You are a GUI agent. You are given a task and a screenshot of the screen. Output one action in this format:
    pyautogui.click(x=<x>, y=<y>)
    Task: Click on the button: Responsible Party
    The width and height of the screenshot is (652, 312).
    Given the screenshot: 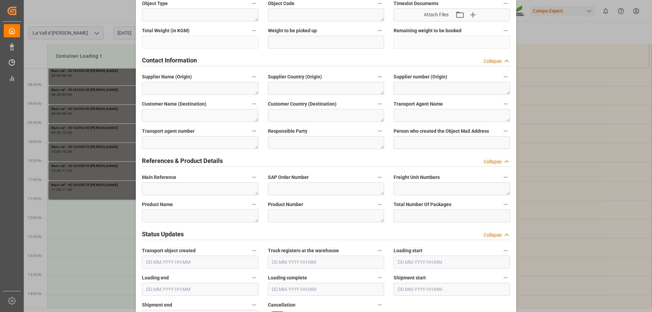 What is the action you would take?
    pyautogui.click(x=380, y=131)
    